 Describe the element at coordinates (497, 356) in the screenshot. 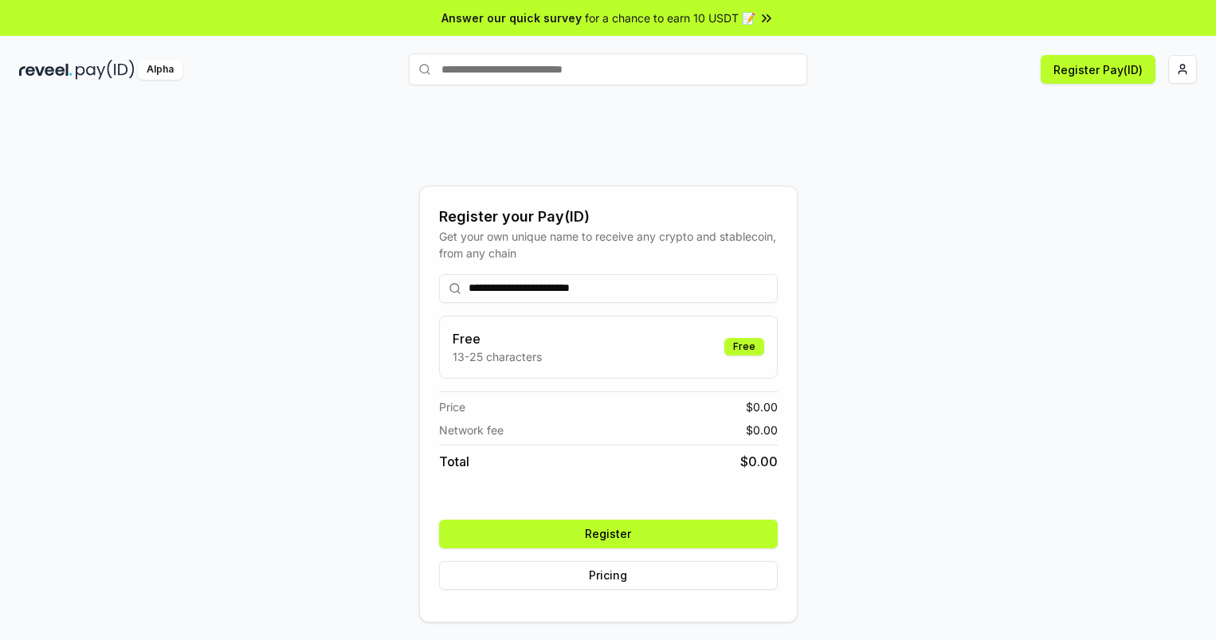

I see `p: 13-25 characters` at that location.